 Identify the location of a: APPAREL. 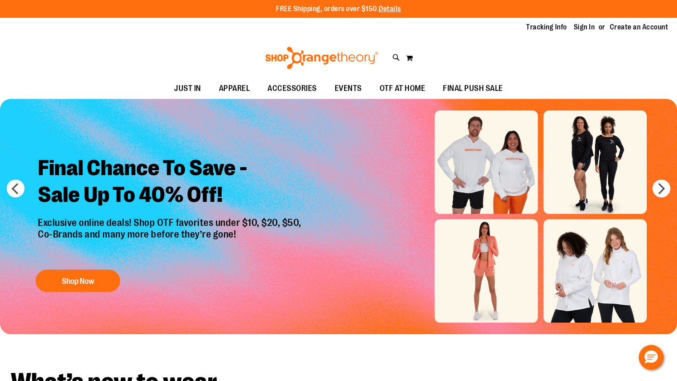
(235, 89).